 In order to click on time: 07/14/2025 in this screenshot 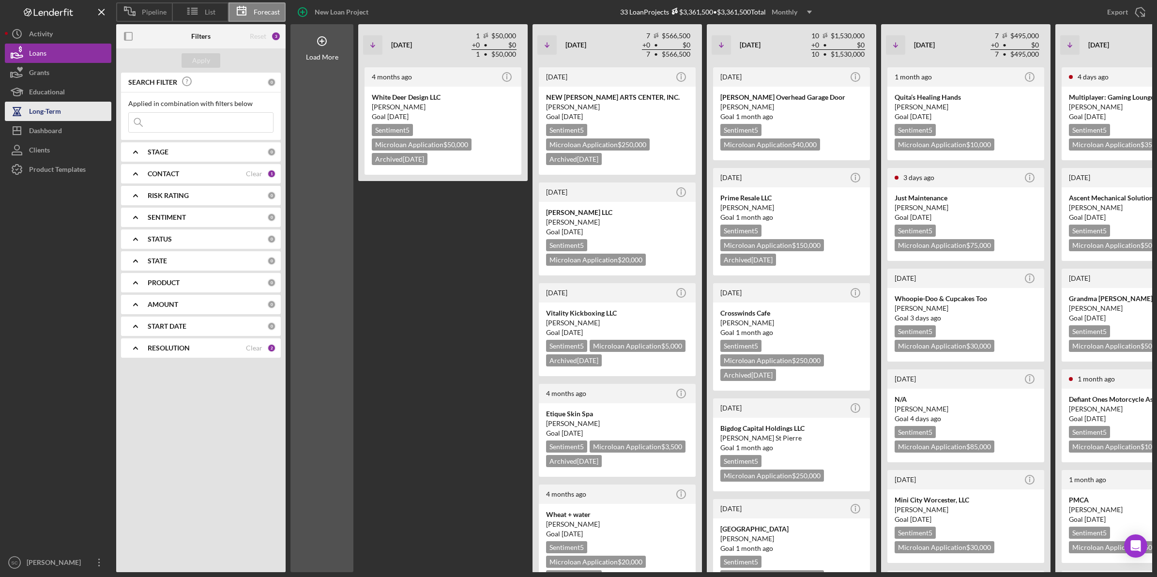, I will do `click(754, 332)`.